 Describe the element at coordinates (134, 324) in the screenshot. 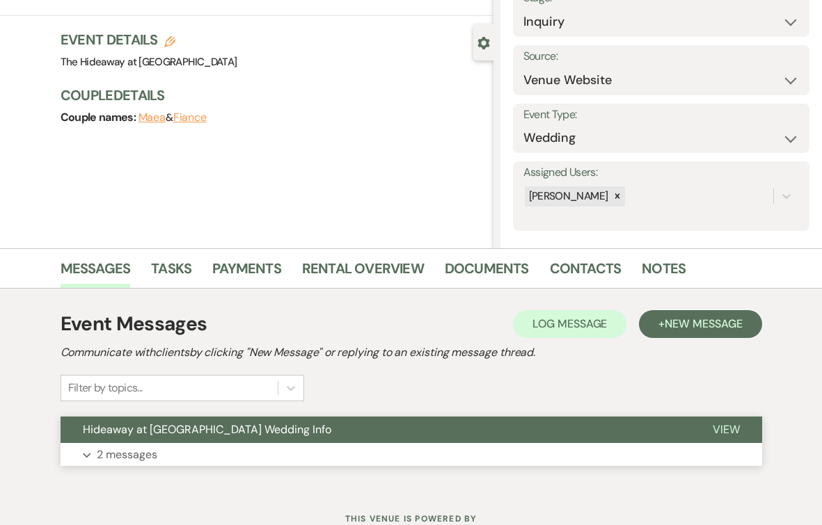

I see `h1: Event Messages` at that location.